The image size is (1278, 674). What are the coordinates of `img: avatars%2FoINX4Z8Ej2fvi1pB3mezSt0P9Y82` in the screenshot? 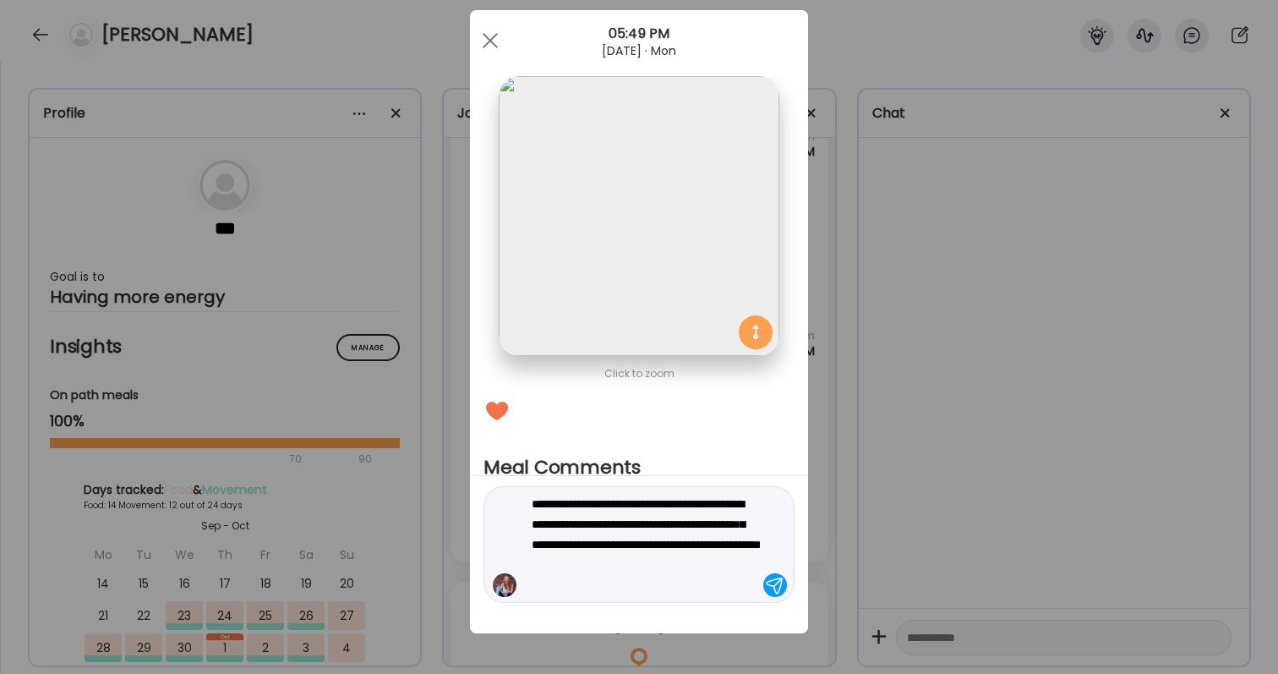 It's located at (505, 585).